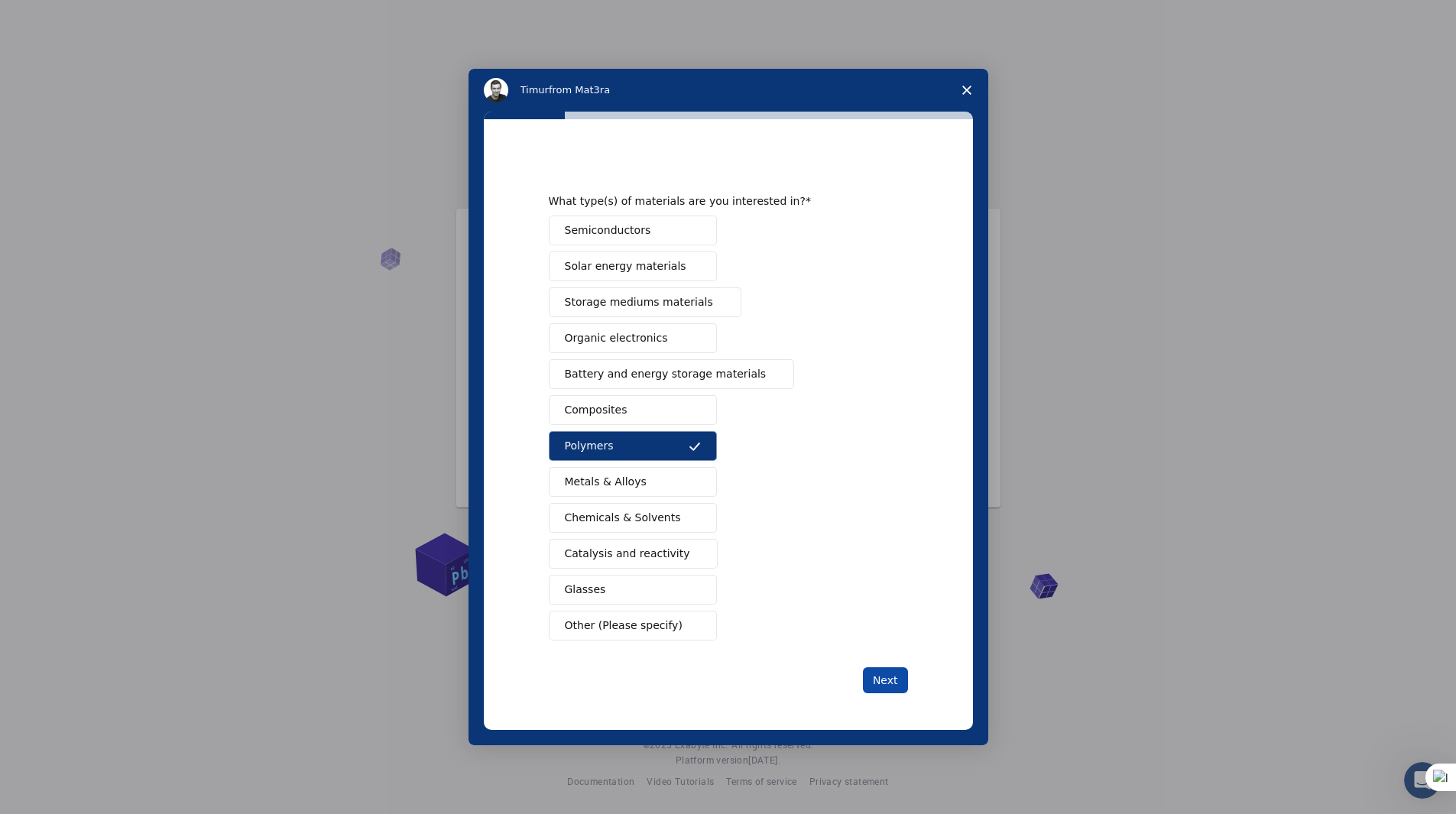  I want to click on span: Composites, so click(596, 409).